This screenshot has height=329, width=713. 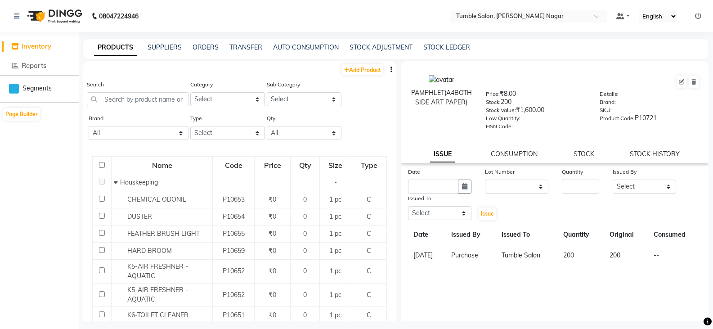 What do you see at coordinates (584, 154) in the screenshot?
I see `a: STOCK` at bounding box center [584, 154].